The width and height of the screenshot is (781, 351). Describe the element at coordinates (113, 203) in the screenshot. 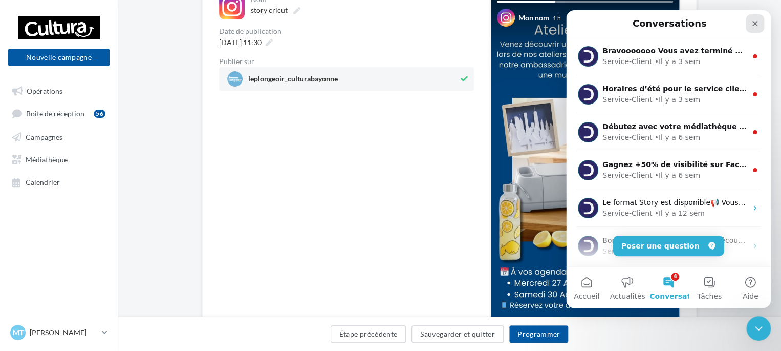

I see `div: • Il y a 12 sem` at that location.